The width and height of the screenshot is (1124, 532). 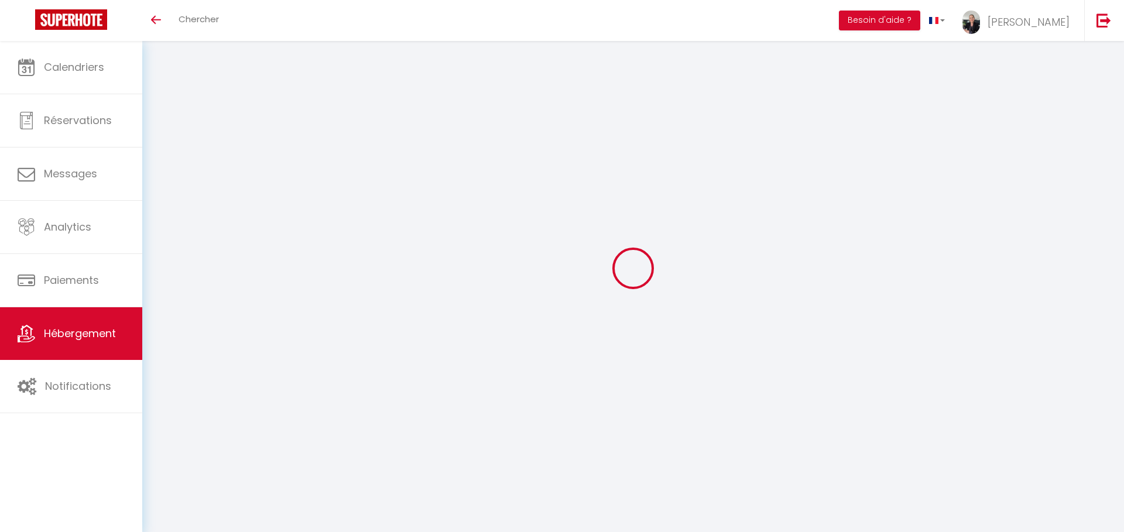 What do you see at coordinates (78, 386) in the screenshot?
I see `span: Notifications` at bounding box center [78, 386].